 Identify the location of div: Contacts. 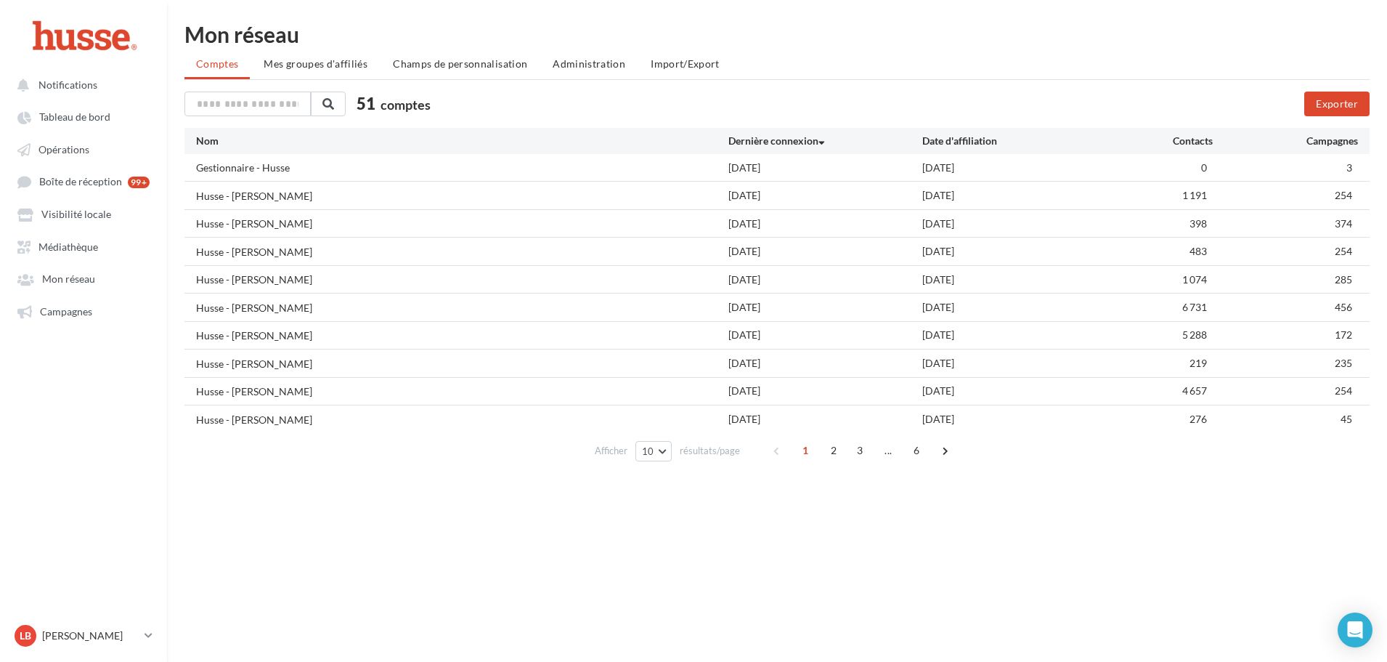
(1164, 141).